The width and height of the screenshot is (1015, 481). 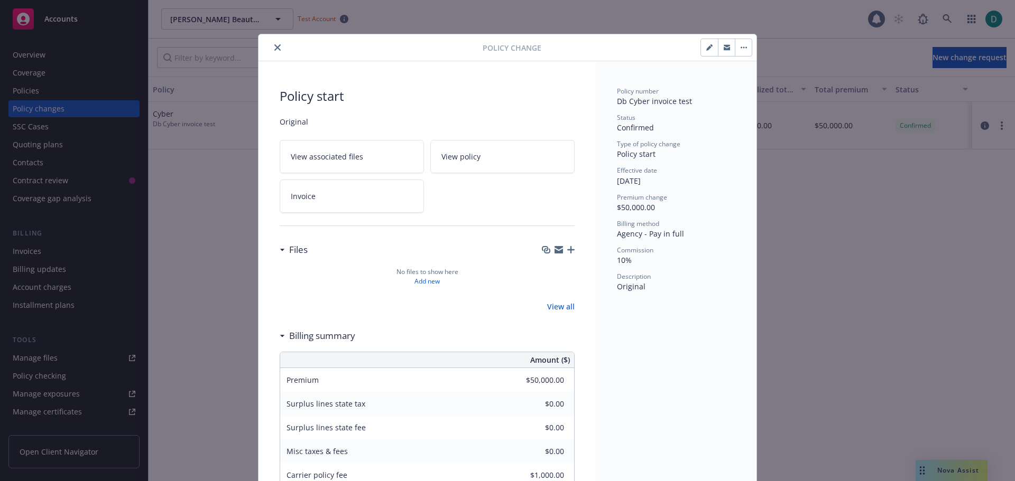 I want to click on span: Policy Change, so click(x=512, y=48).